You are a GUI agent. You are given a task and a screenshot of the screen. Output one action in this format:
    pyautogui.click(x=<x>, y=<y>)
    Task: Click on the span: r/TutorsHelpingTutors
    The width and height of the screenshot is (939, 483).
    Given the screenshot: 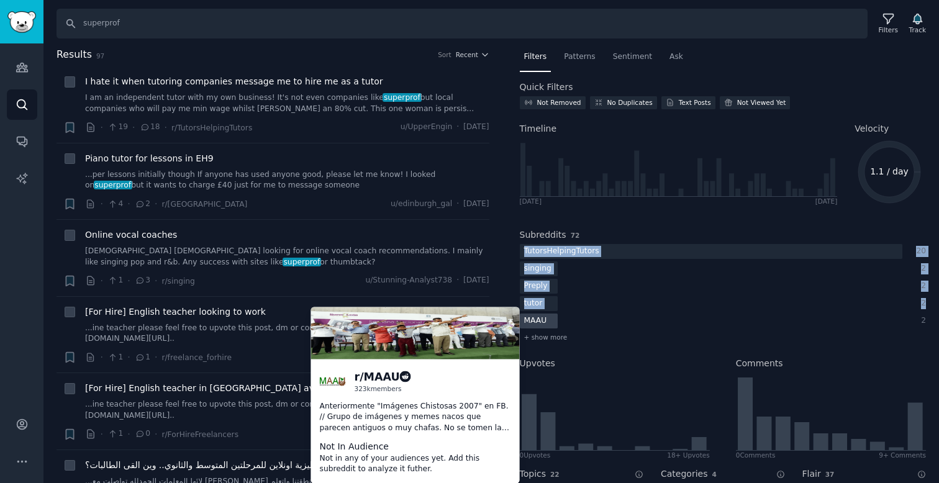 What is the action you would take?
    pyautogui.click(x=212, y=128)
    